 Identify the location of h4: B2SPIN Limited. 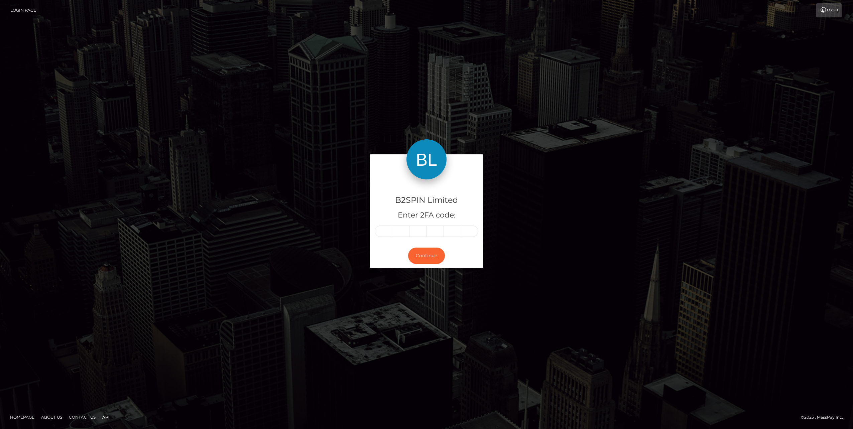
(426, 200).